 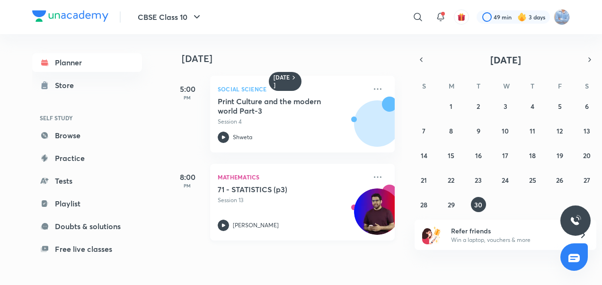 What do you see at coordinates (560, 86) in the screenshot?
I see `abbr: Friday` at bounding box center [560, 86].